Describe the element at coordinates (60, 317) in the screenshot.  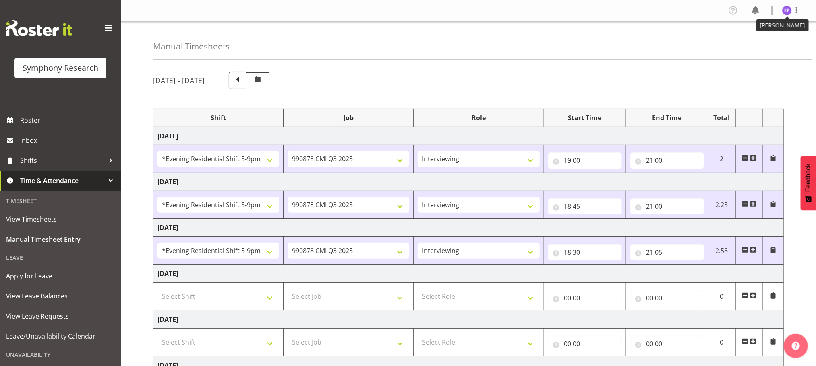
I see `a: View Leave Requests` at that location.